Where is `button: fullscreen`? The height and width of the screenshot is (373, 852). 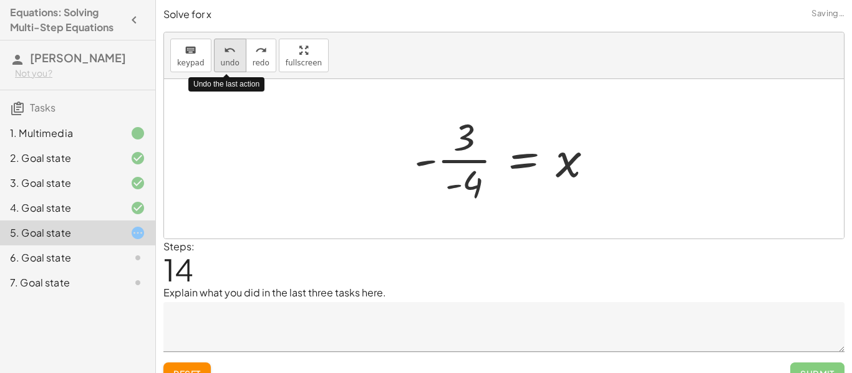
button: fullscreen is located at coordinates (304, 55).